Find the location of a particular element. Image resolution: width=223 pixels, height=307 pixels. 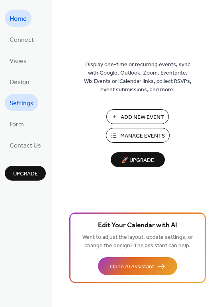

span: Connect is located at coordinates (22, 40).